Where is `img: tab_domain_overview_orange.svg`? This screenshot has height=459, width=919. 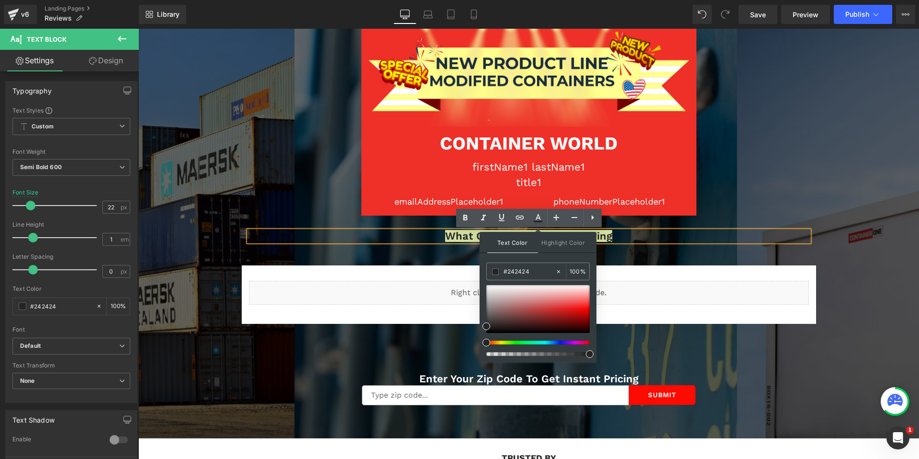
img: tab_domain_overview_orange.svg is located at coordinates (30, 59).